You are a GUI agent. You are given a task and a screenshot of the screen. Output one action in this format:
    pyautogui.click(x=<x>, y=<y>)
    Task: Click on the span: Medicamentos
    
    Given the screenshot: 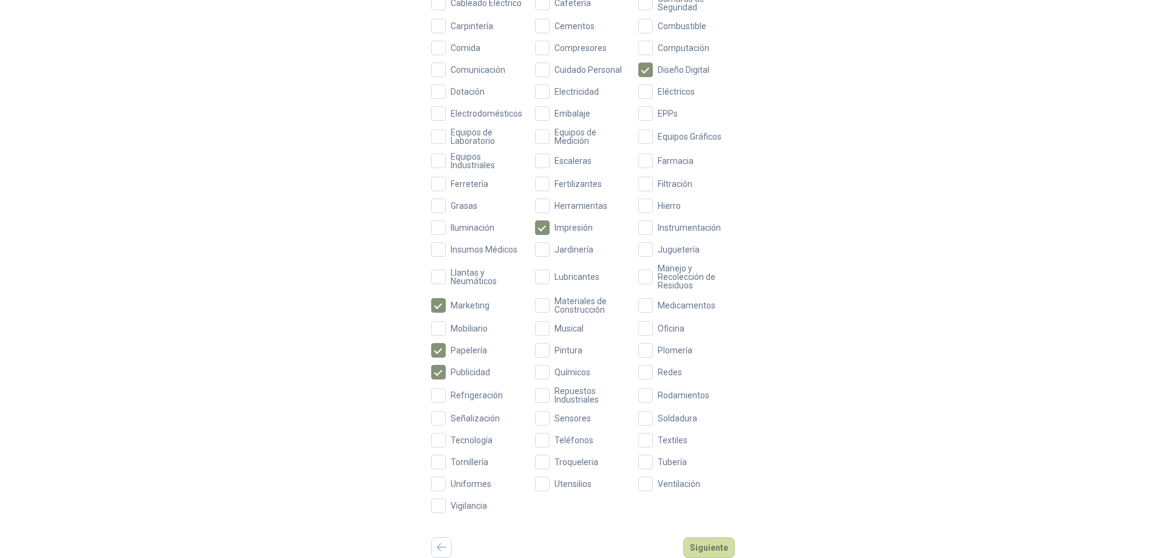 What is the action you would take?
    pyautogui.click(x=686, y=305)
    